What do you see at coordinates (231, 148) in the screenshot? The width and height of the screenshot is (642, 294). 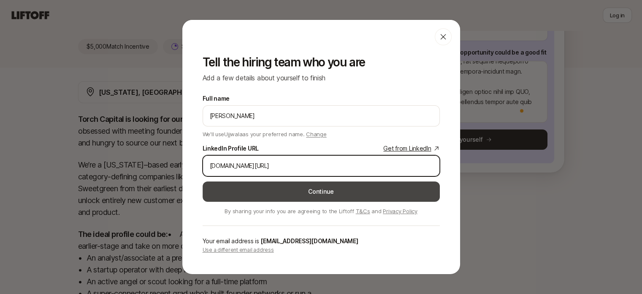 I see `div: LinkedIn Profile URL` at bounding box center [231, 148].